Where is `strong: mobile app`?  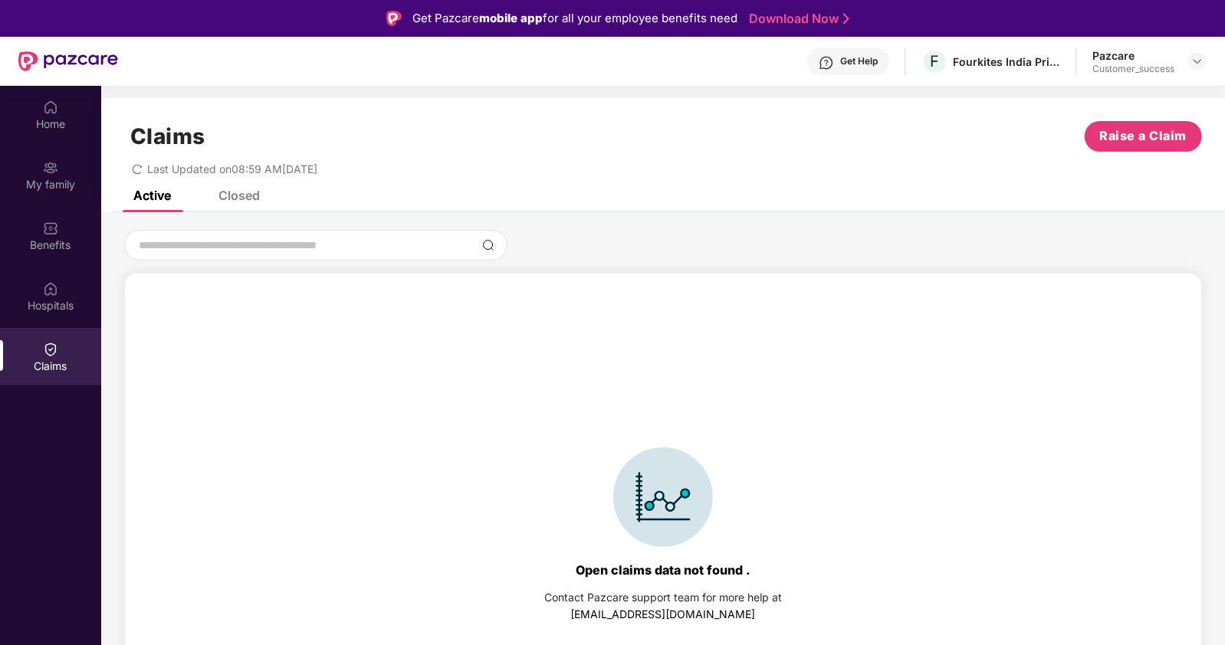 strong: mobile app is located at coordinates (510, 18).